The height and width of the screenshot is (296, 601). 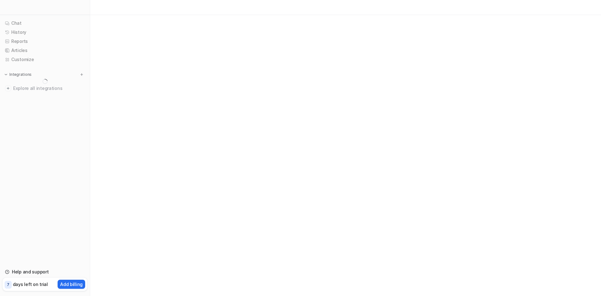 What do you see at coordinates (18, 74) in the screenshot?
I see `button: Integrations` at bounding box center [18, 74].